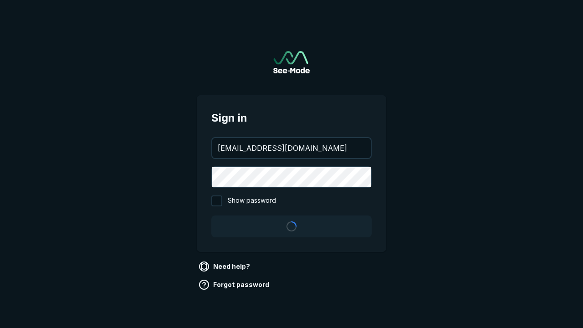  Describe the element at coordinates (252, 201) in the screenshot. I see `span: Show password` at that location.